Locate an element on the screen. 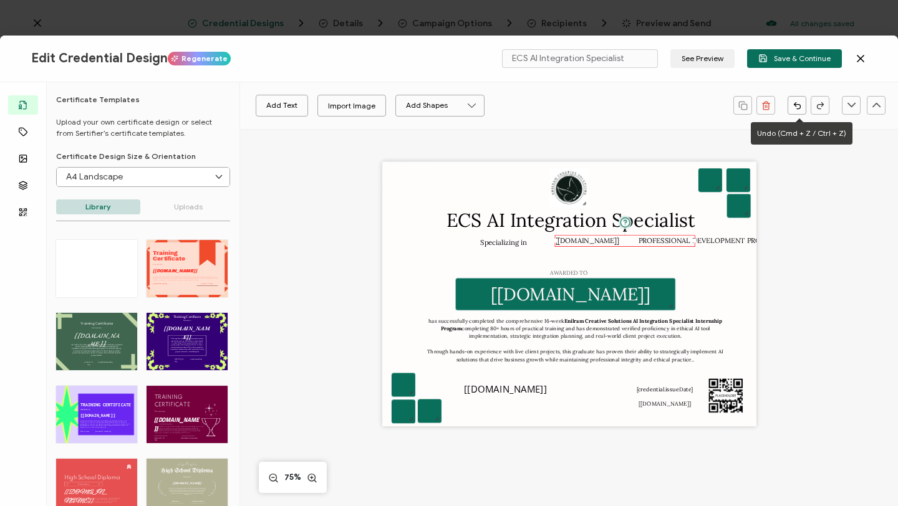 Image resolution: width=898 pixels, height=506 pixels. p: Upload your own certificate design or select from Sertifier’s certificate templates. is located at coordinates (143, 128).